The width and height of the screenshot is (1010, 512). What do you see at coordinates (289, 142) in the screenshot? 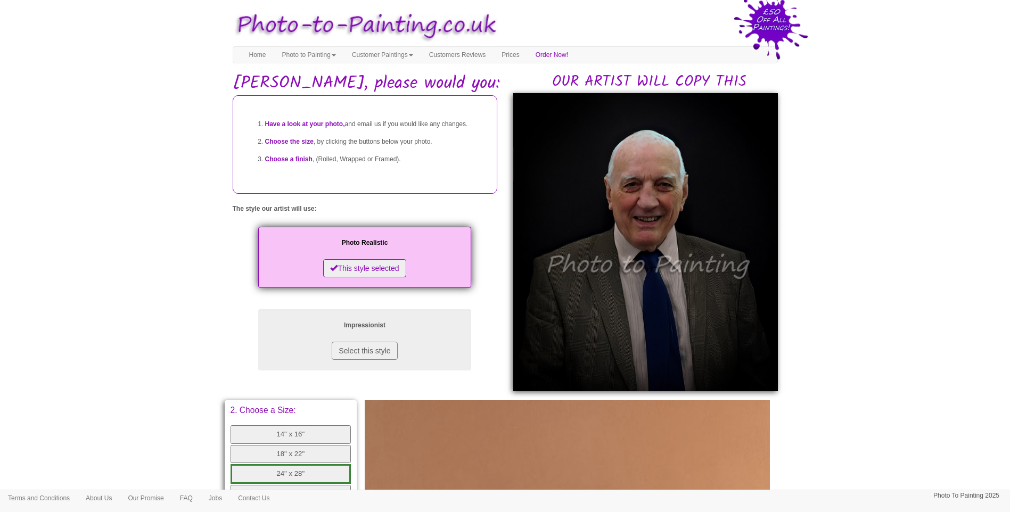
I see `span: Choose the size` at bounding box center [289, 142].